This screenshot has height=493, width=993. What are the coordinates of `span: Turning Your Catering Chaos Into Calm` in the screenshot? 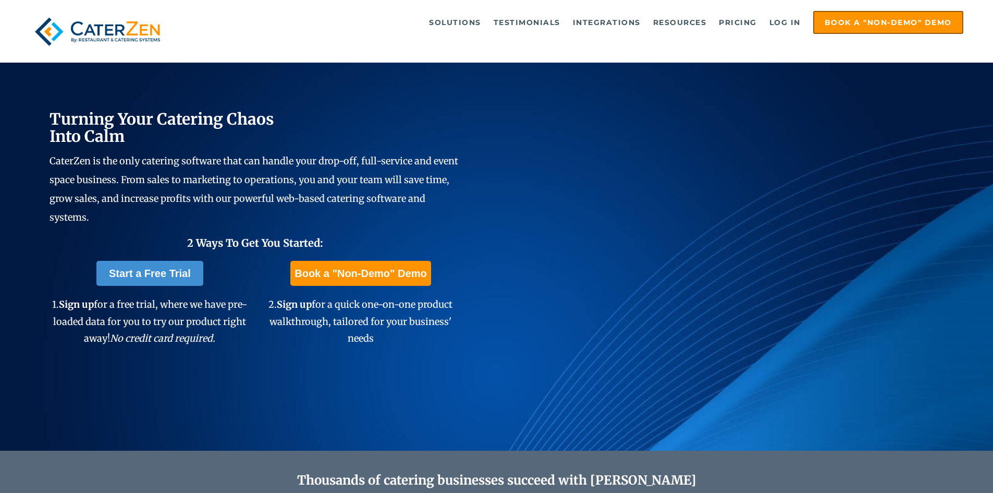 It's located at (162, 127).